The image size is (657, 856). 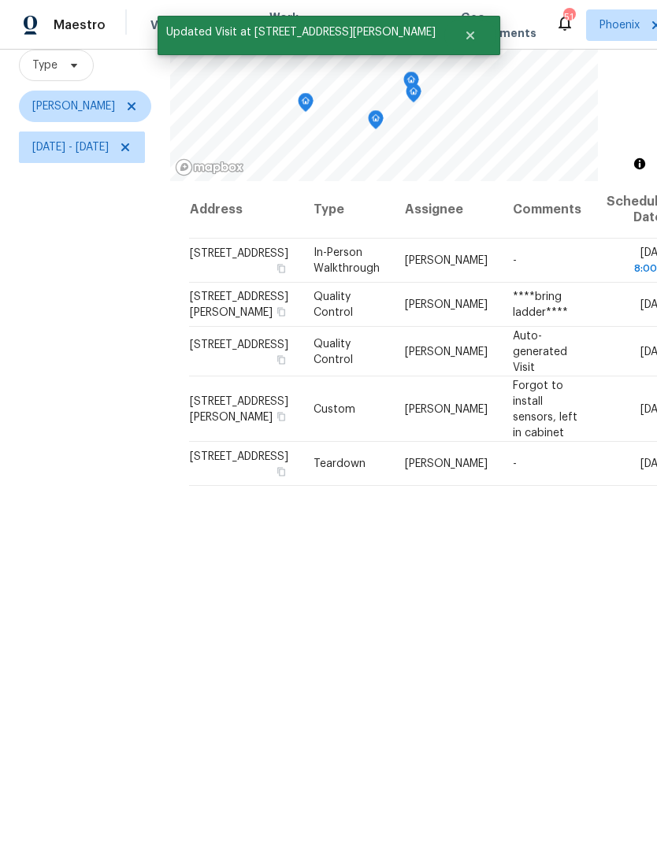 I want to click on th: Address, so click(x=245, y=209).